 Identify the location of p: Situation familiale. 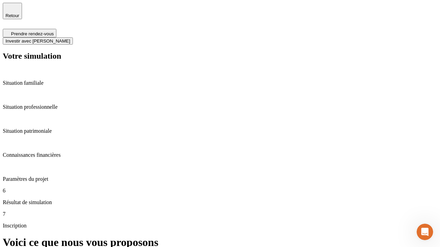
(220, 83).